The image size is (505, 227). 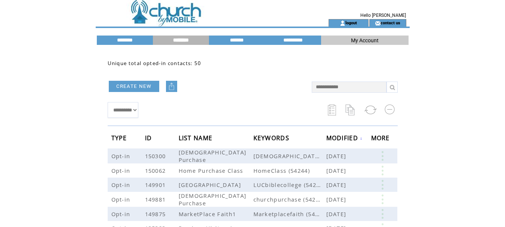 What do you see at coordinates (156, 214) in the screenshot?
I see `span: 149875` at bounding box center [156, 214].